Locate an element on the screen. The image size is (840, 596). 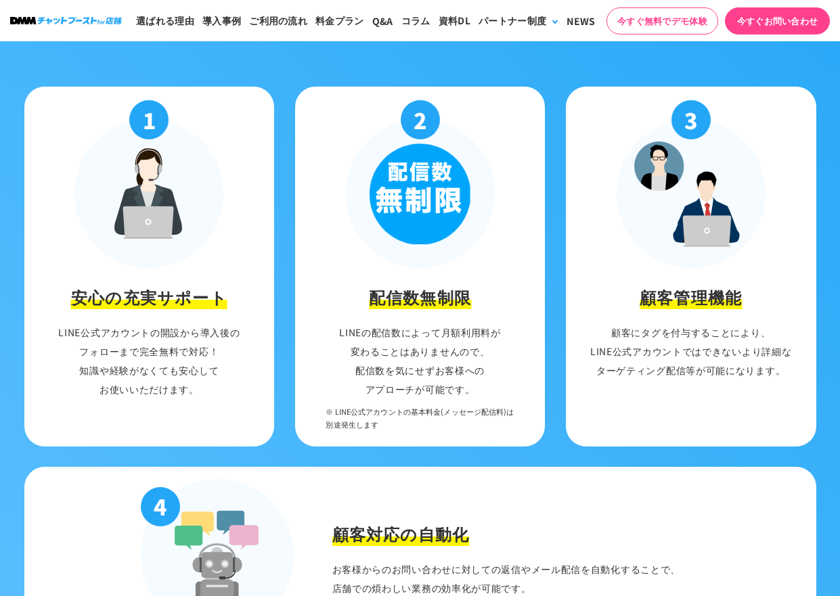
div: パートナー制度 is located at coordinates (512, 20).